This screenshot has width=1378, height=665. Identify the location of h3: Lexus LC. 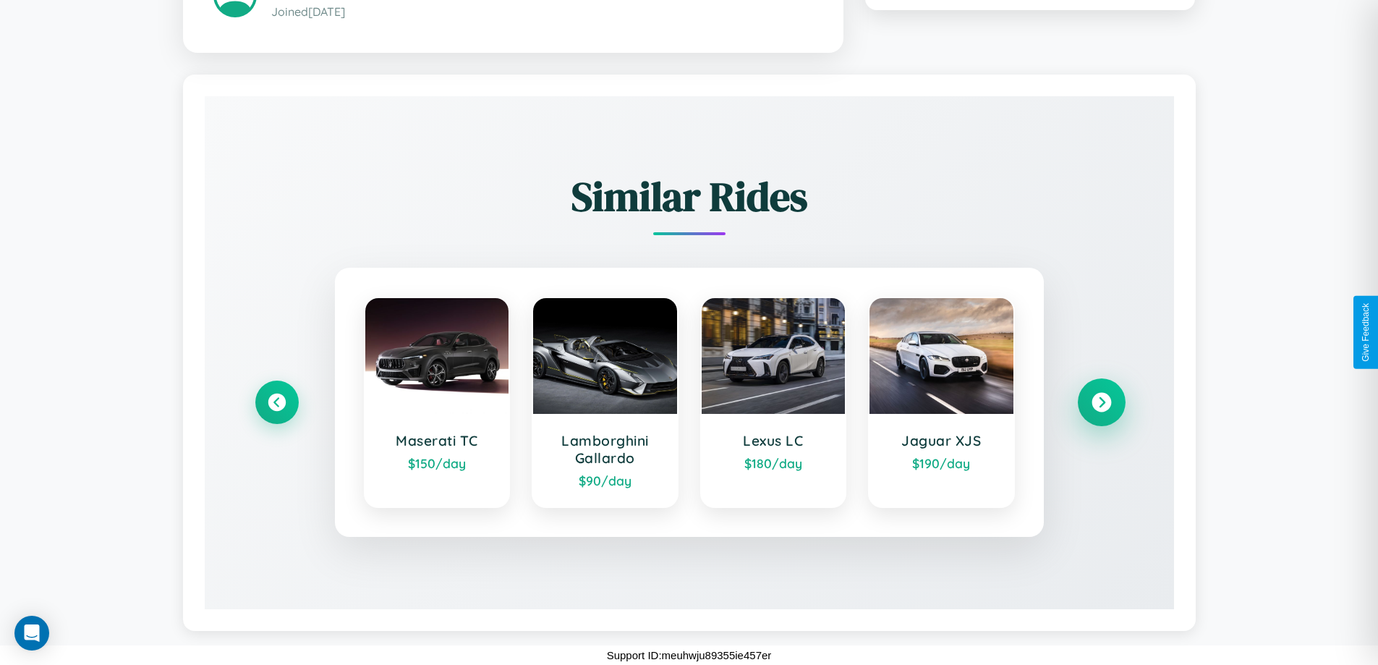
(773, 441).